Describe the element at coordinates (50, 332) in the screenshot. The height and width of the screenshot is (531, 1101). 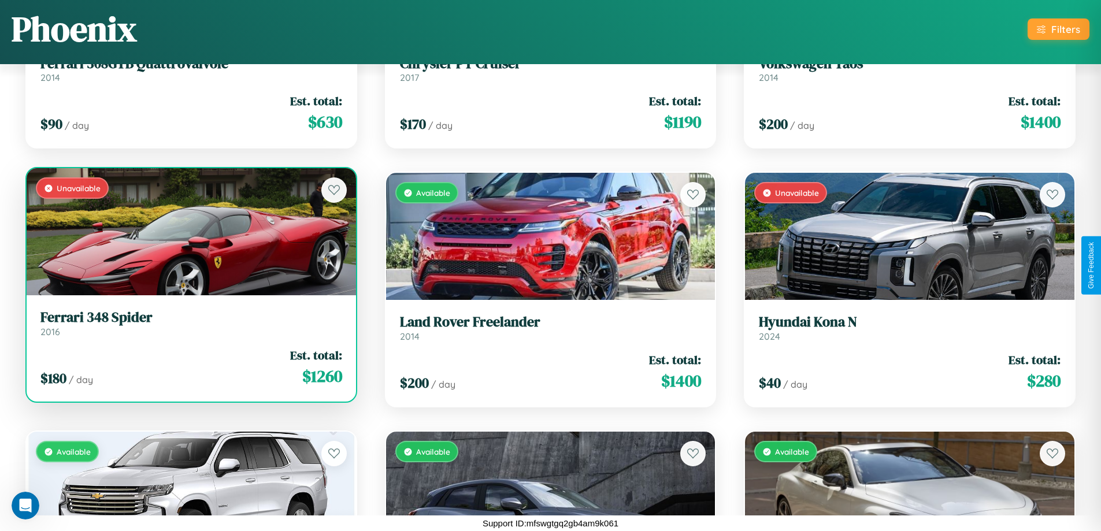
I see `span: 2016` at that location.